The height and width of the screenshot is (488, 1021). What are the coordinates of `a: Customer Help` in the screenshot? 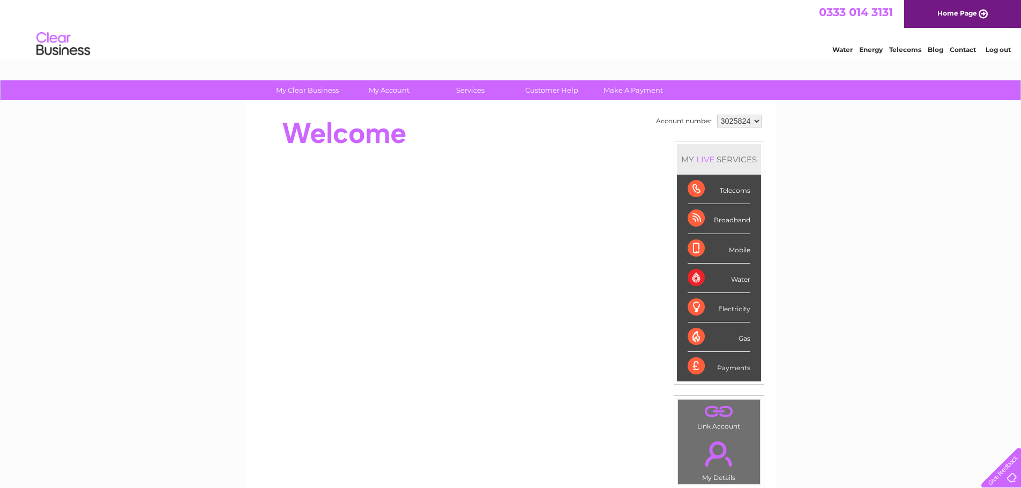 It's located at (551, 90).